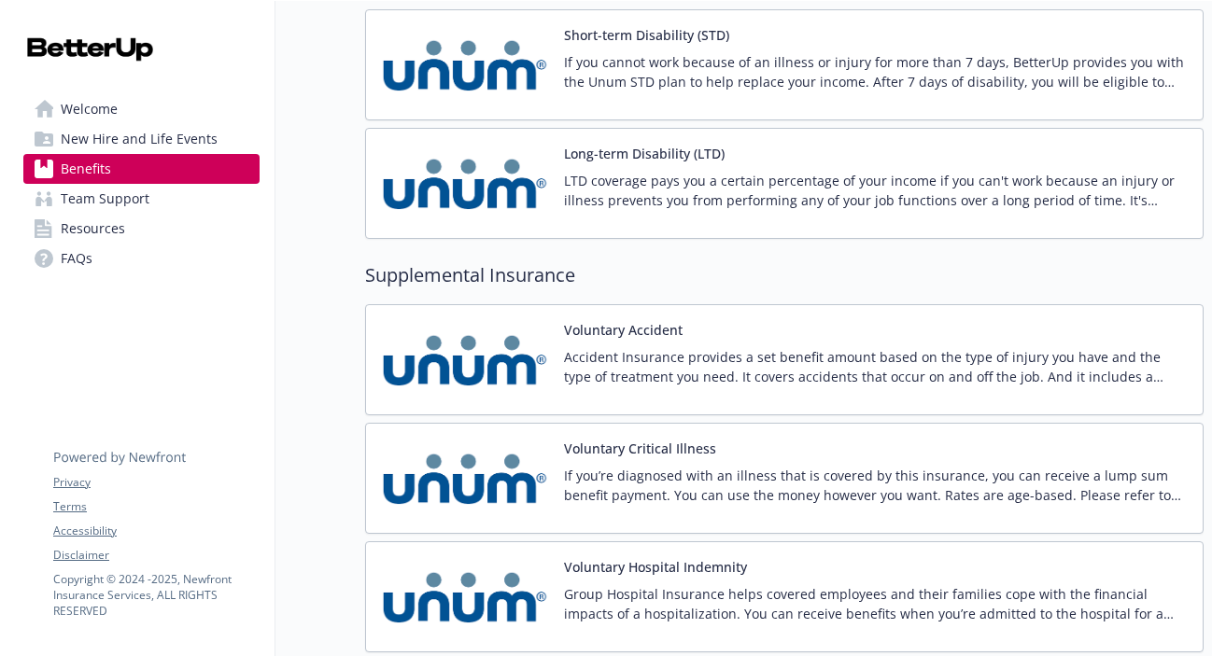  I want to click on p: Group Hospital Insurance helps covered employees and their families cope with the financial impac..., so click(876, 604).